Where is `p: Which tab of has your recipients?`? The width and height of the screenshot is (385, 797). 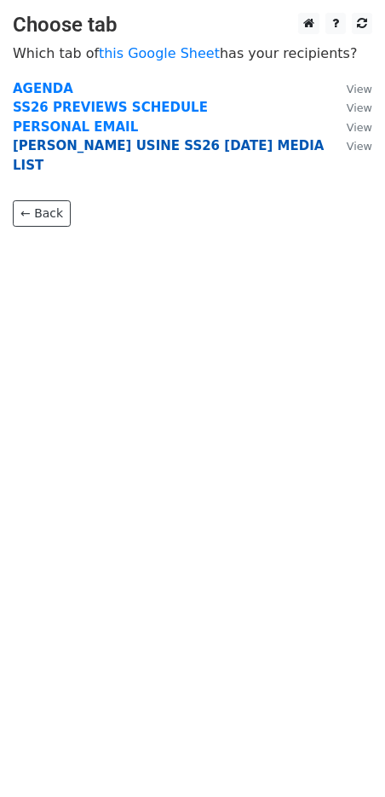
p: Which tab of has your recipients? is located at coordinates (193, 53).